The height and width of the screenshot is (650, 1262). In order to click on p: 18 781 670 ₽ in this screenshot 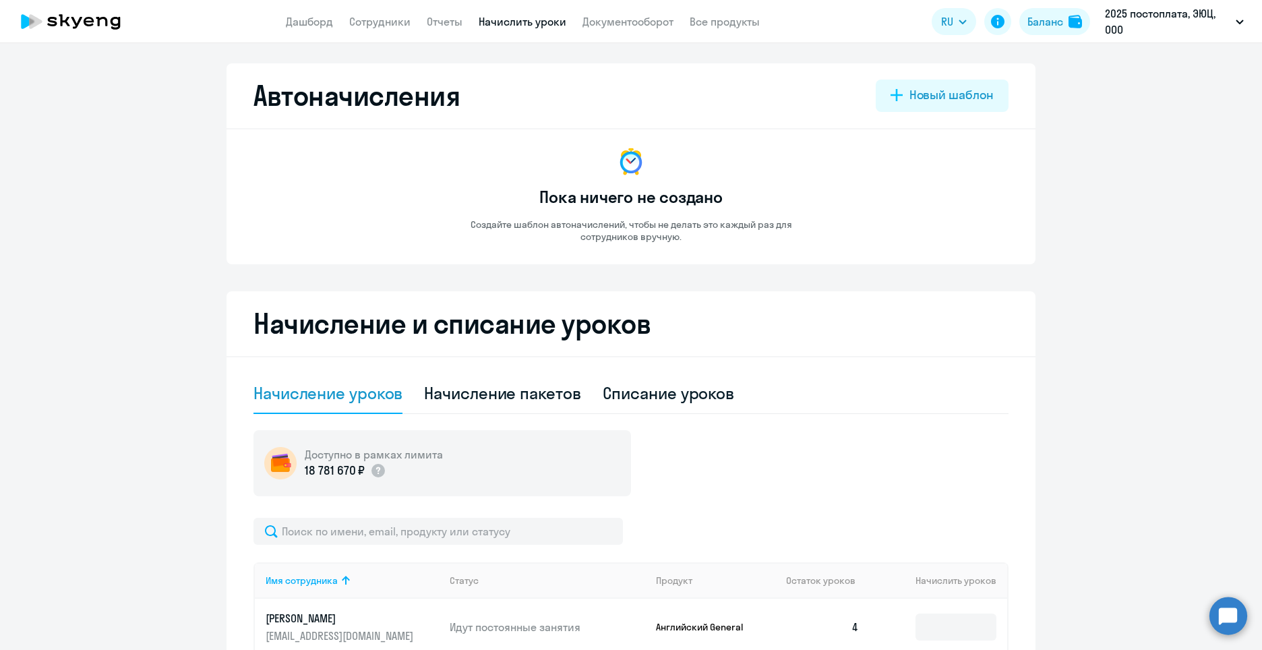, I will do `click(334, 470)`.